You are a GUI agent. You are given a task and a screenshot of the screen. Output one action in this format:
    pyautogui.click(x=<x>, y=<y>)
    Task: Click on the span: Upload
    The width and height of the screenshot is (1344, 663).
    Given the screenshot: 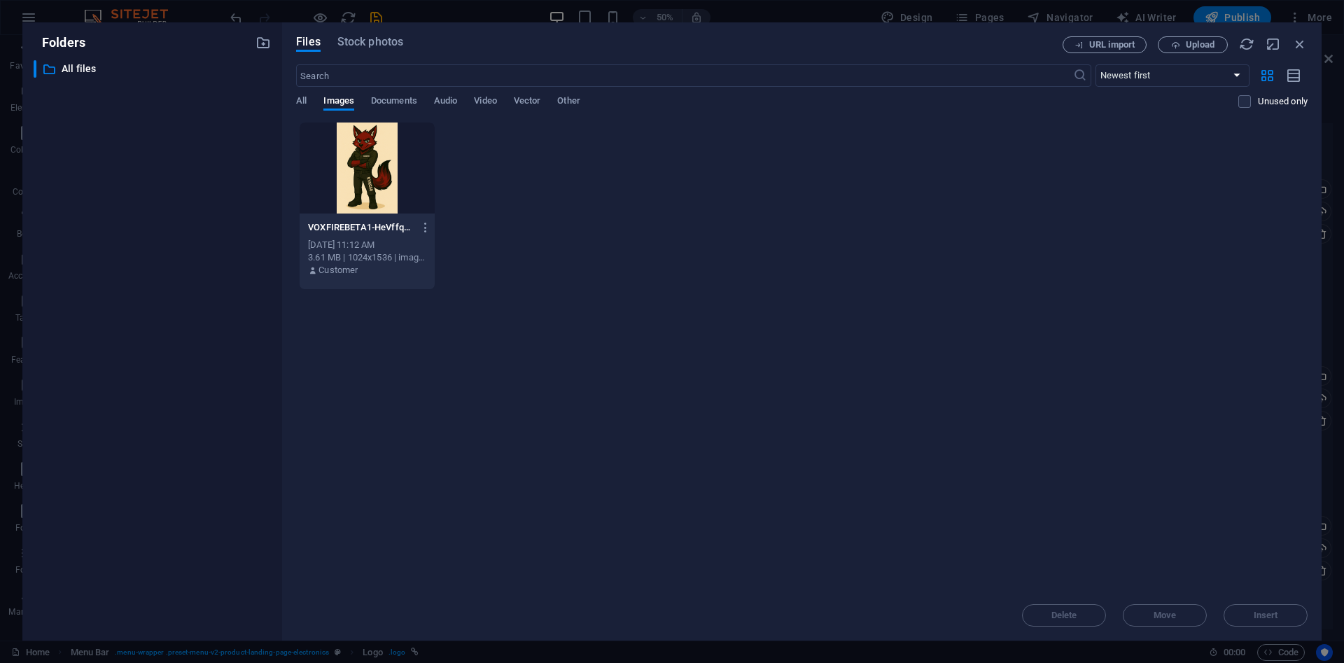 What is the action you would take?
    pyautogui.click(x=1200, y=45)
    